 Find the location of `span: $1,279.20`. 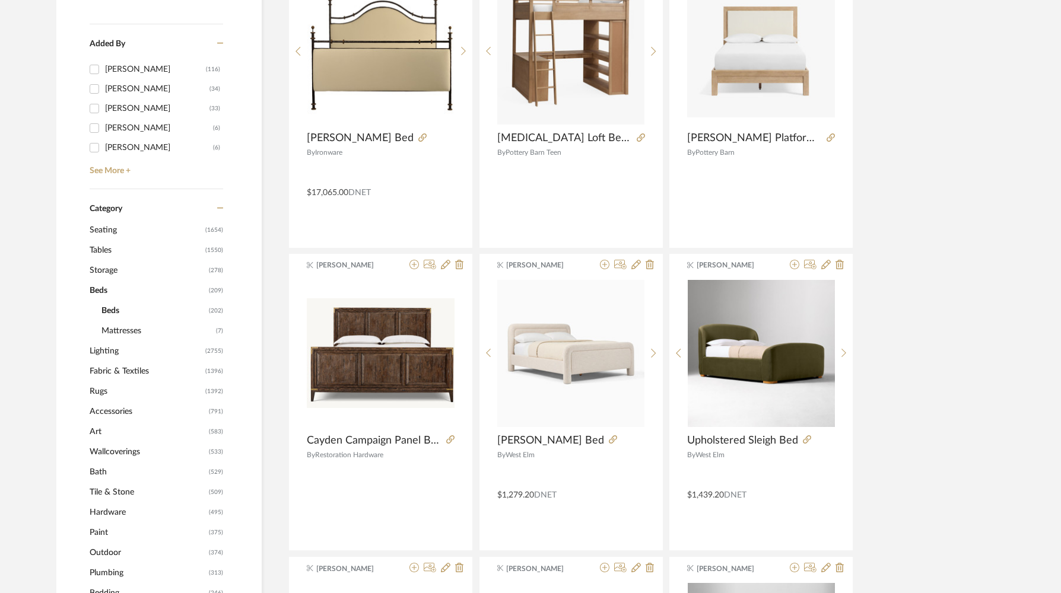

span: $1,279.20 is located at coordinates (516, 495).